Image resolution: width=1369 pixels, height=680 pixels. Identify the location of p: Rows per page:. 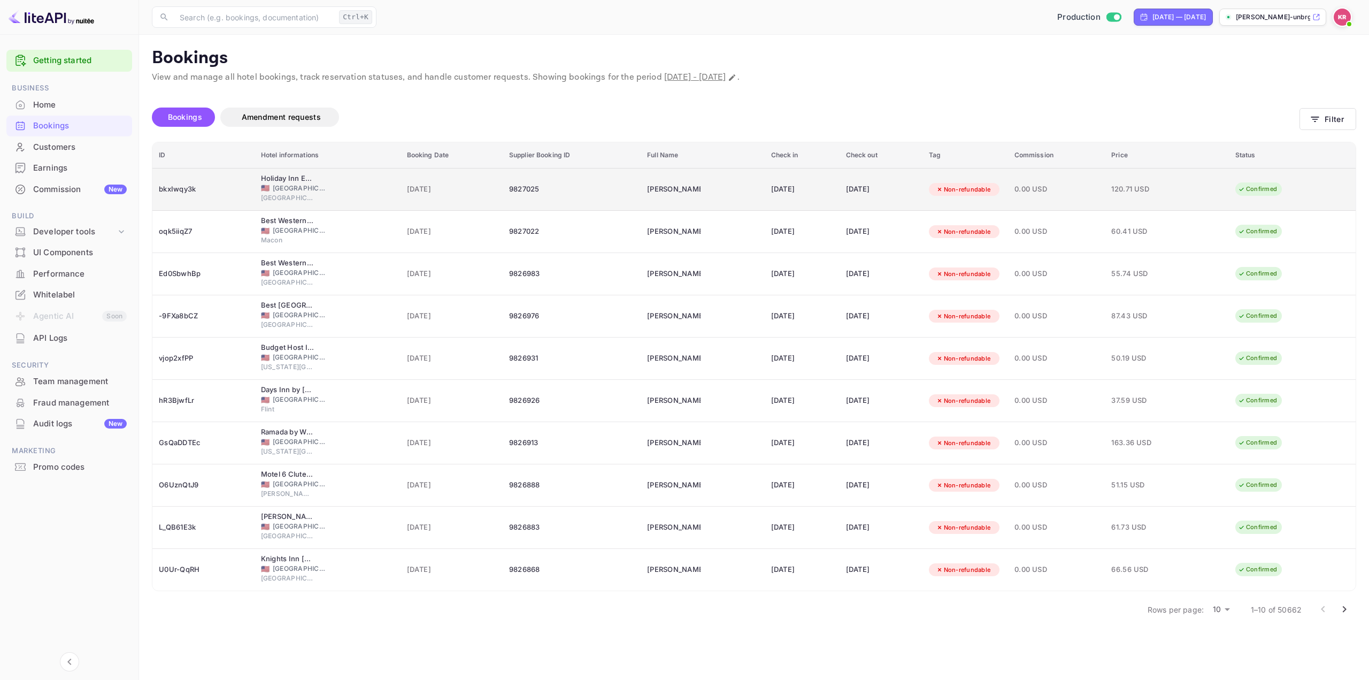
(1176, 609).